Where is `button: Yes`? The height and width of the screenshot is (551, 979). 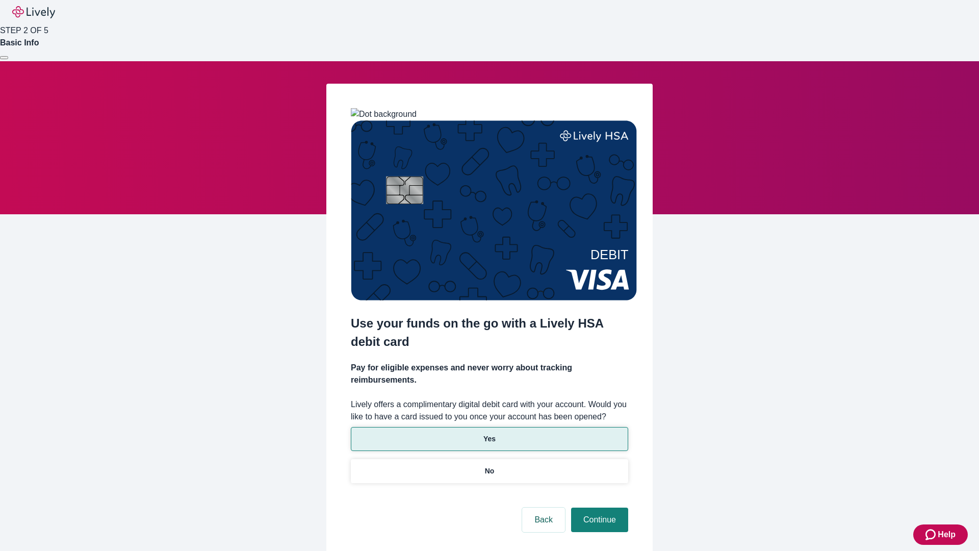 button: Yes is located at coordinates (490, 439).